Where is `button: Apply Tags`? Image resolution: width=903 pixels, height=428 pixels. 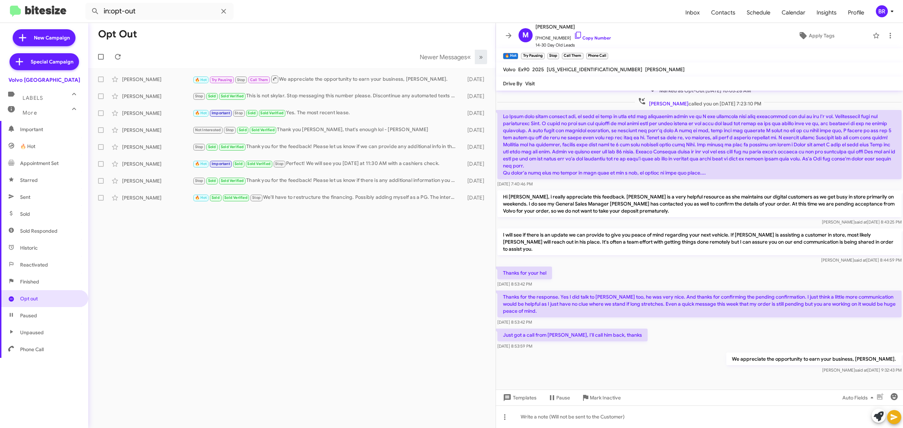
button: Apply Tags is located at coordinates (815, 36).